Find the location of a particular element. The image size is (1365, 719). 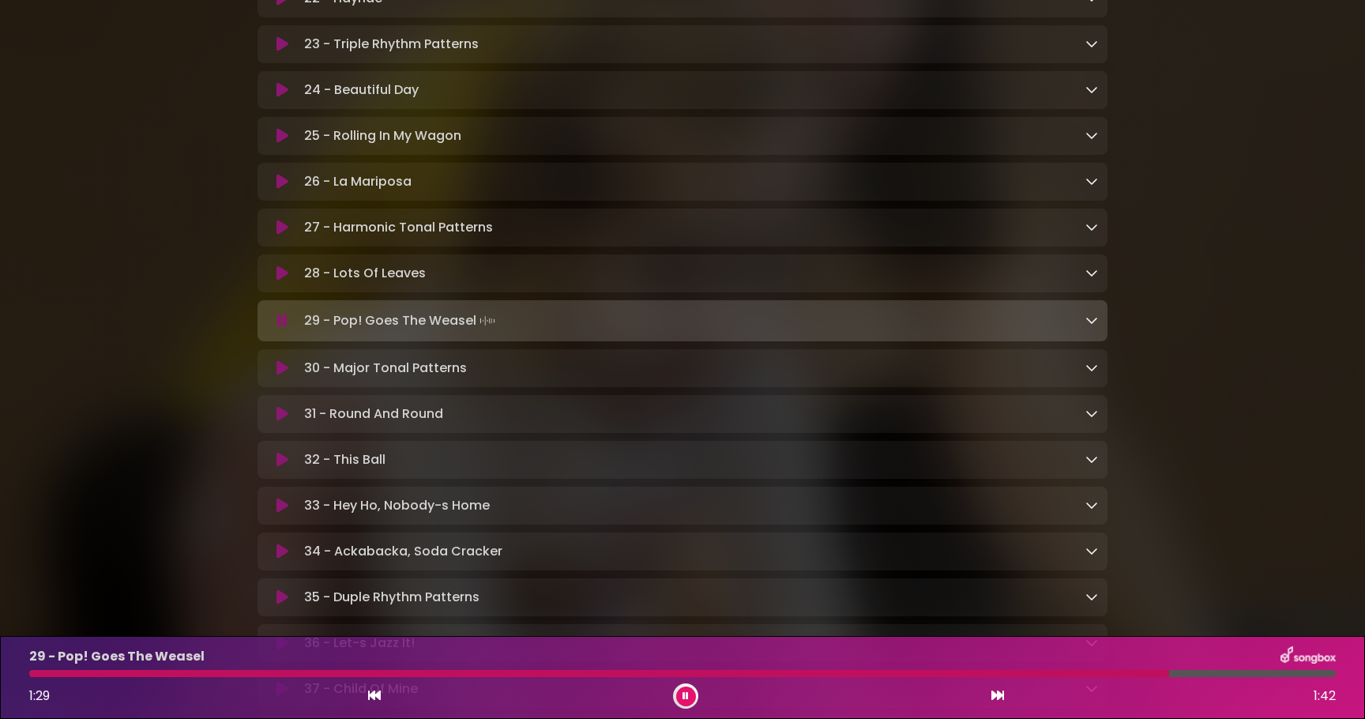

p: 33 - Hey Ho, Nobody-s Home is located at coordinates (397, 506).